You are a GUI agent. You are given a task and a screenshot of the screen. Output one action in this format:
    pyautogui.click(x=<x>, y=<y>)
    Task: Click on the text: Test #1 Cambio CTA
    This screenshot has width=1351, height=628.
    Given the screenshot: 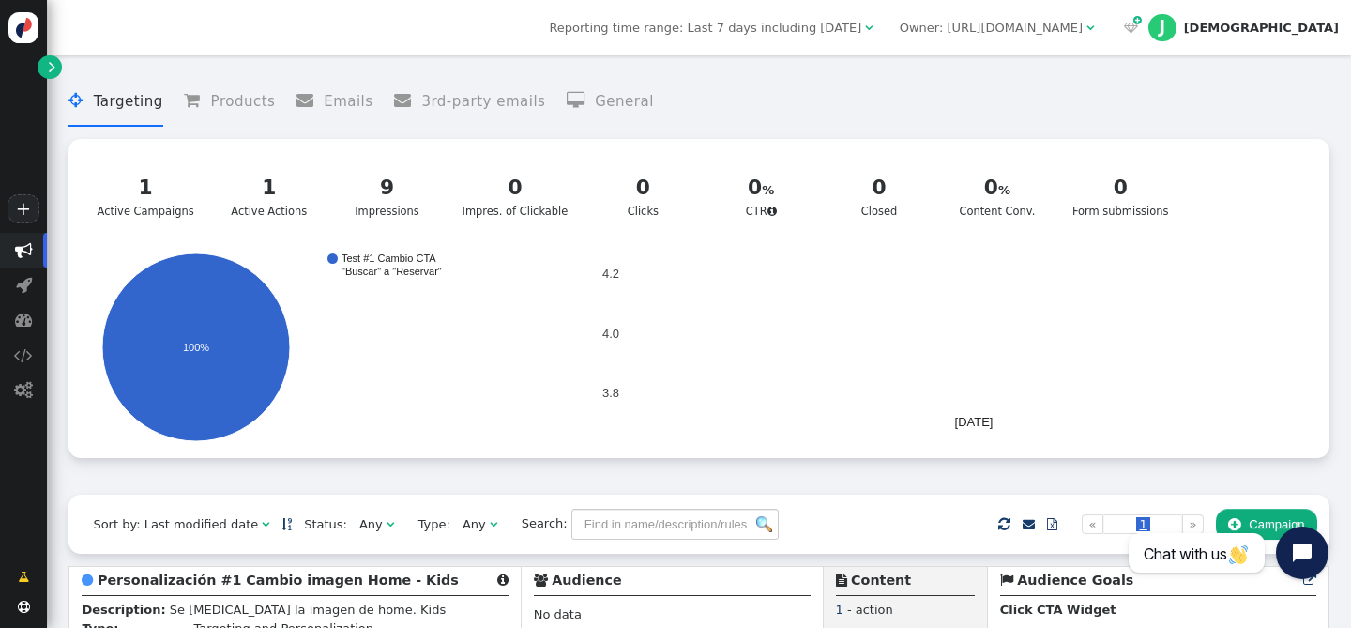 What is the action you would take?
    pyautogui.click(x=389, y=258)
    